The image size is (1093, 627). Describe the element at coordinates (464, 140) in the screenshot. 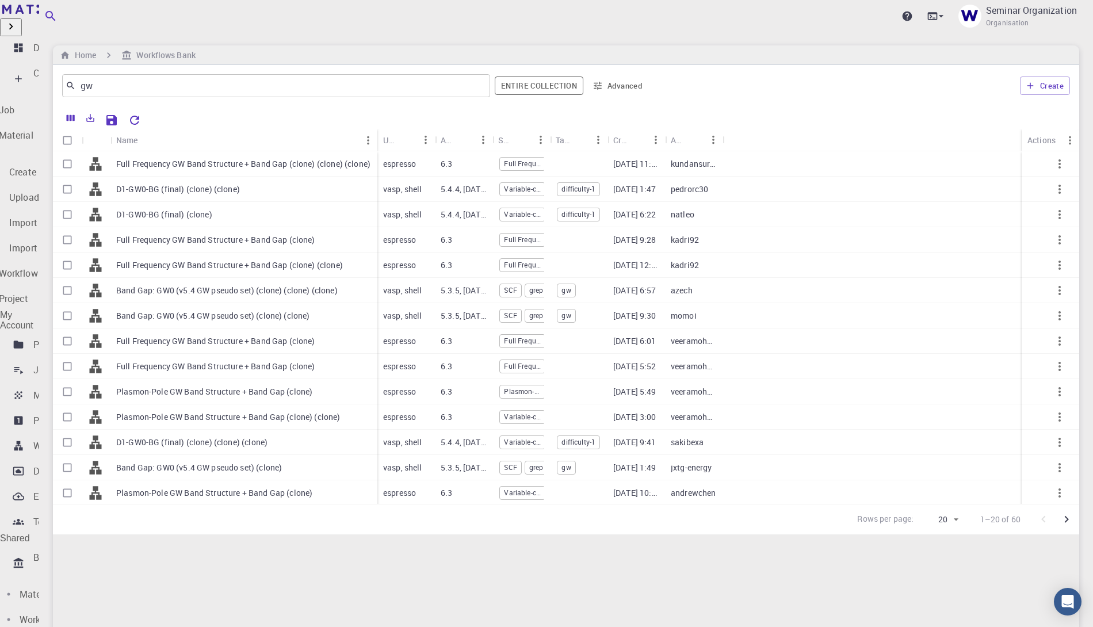

I see `div: Application Version` at that location.